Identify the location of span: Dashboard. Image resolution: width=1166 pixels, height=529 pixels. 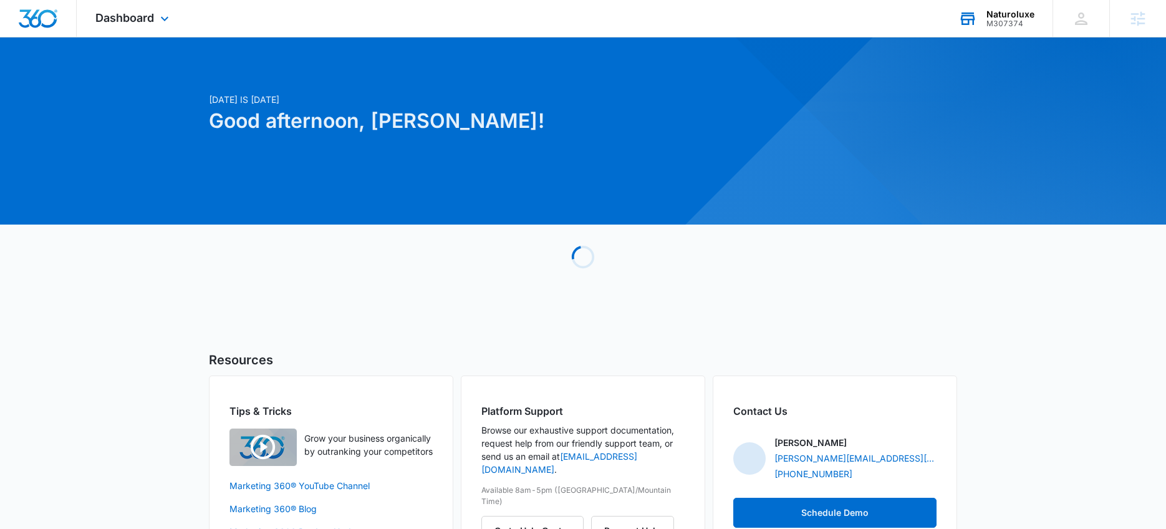
(125, 17).